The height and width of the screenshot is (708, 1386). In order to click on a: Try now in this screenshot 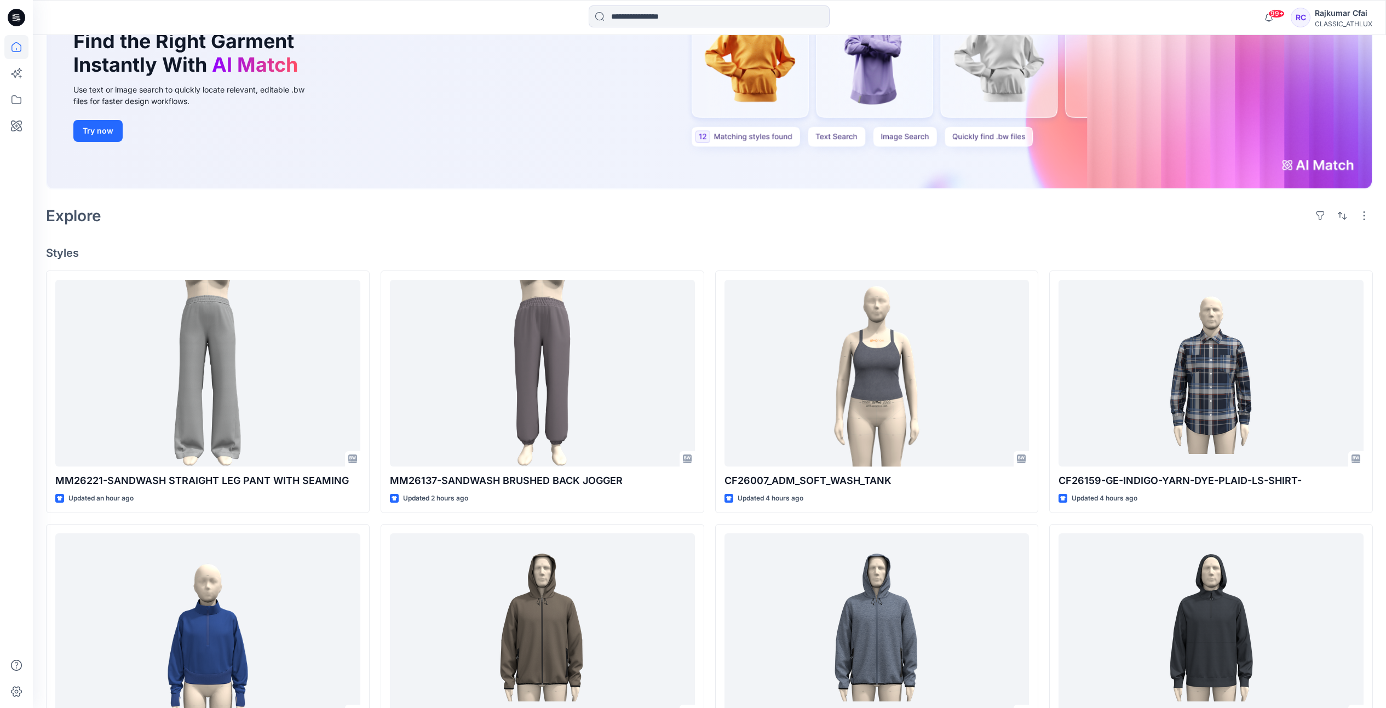, I will do `click(98, 131)`.